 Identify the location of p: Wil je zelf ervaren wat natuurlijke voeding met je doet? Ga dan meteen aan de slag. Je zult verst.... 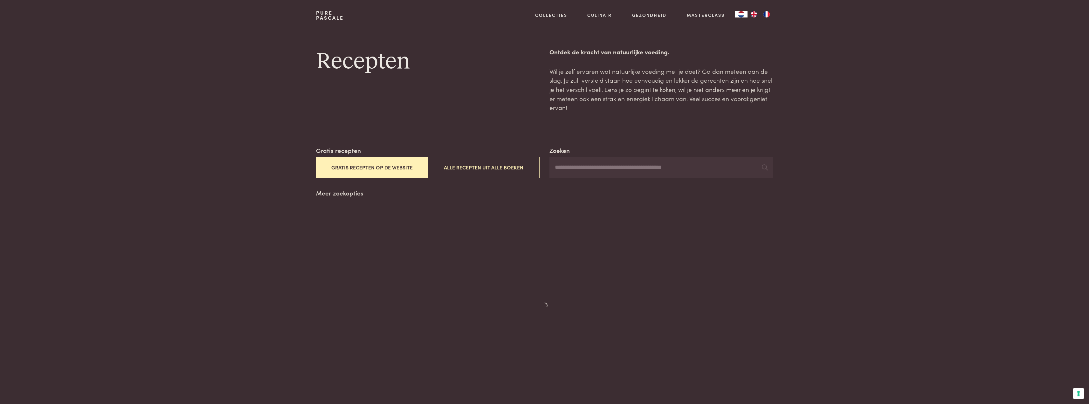
(661, 89).